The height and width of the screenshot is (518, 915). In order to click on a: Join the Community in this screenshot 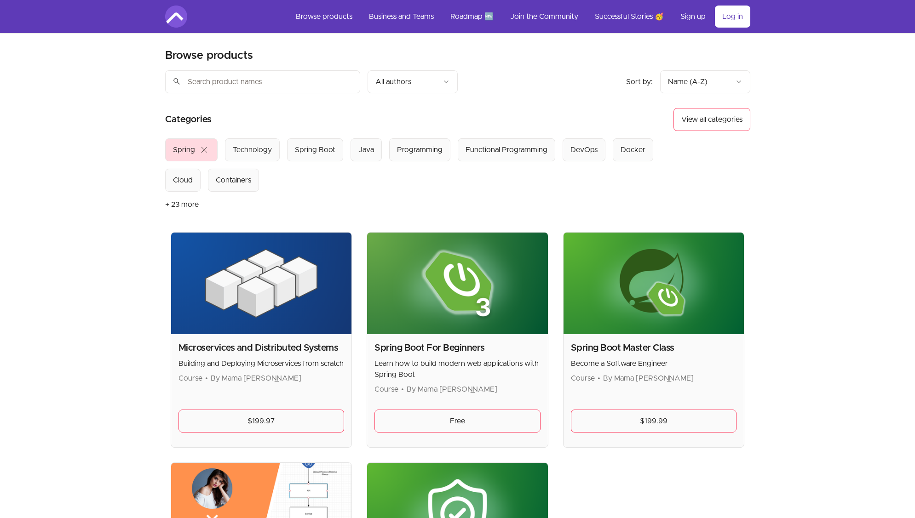, I will do `click(544, 17)`.